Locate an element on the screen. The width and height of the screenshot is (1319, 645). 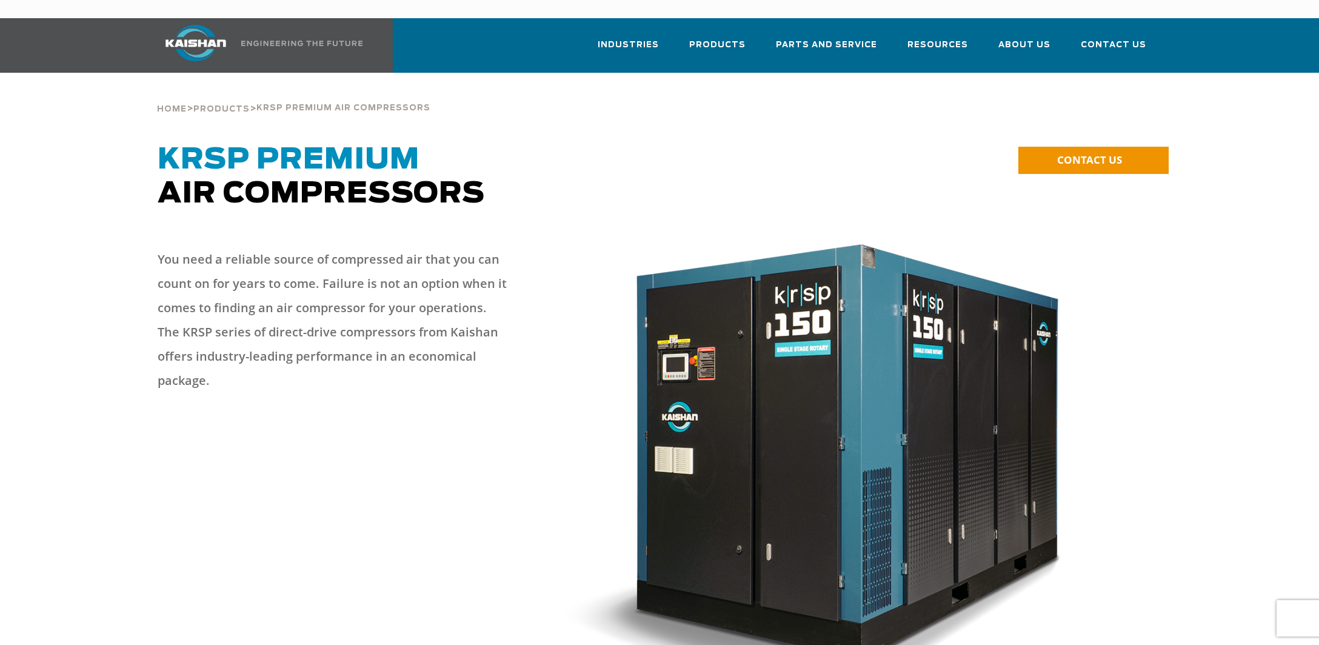
a: Contact Us is located at coordinates (1113, 50).